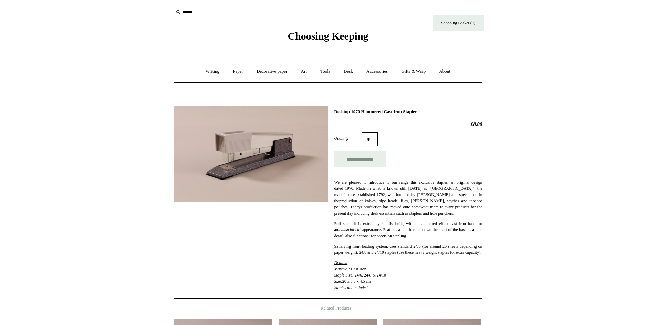 The image size is (656, 325). I want to click on label: Quantity, so click(348, 138).